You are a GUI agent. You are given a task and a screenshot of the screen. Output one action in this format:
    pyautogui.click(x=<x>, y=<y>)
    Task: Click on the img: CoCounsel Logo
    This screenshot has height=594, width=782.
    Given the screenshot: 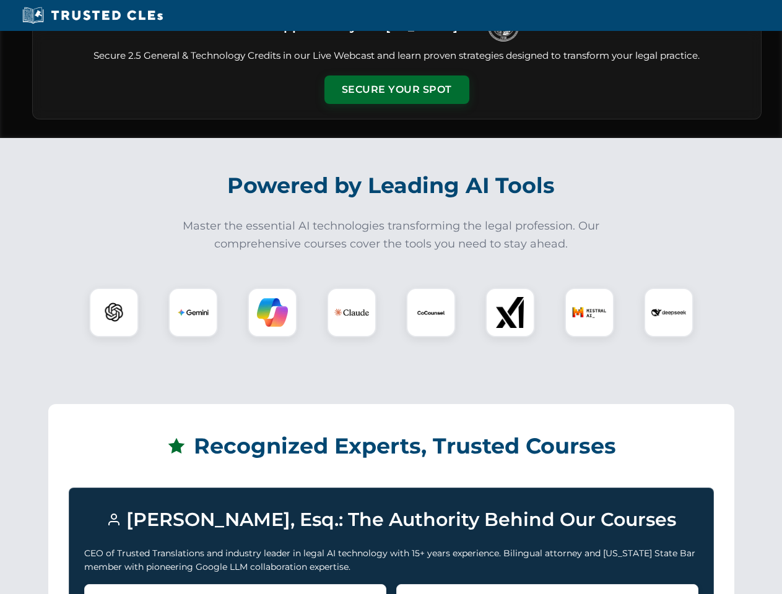 What is the action you would take?
    pyautogui.click(x=431, y=313)
    